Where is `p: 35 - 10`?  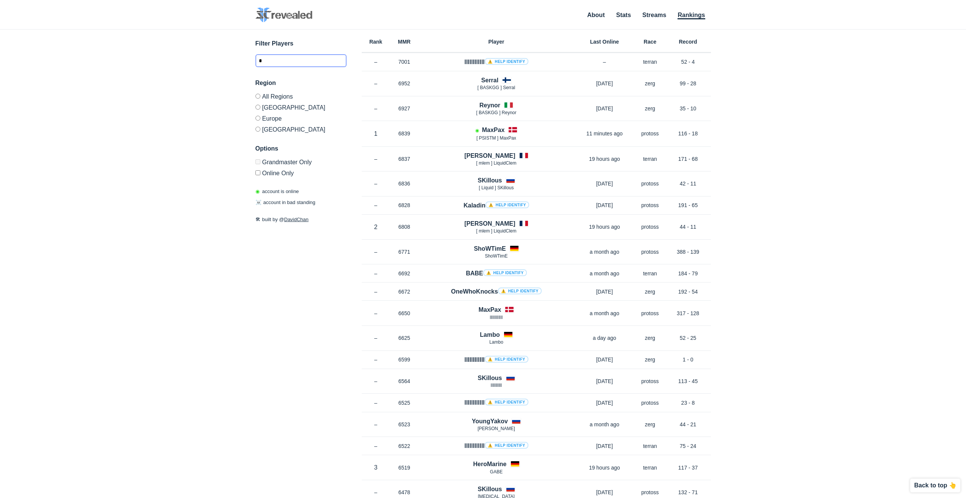
p: 35 - 10 is located at coordinates (688, 109).